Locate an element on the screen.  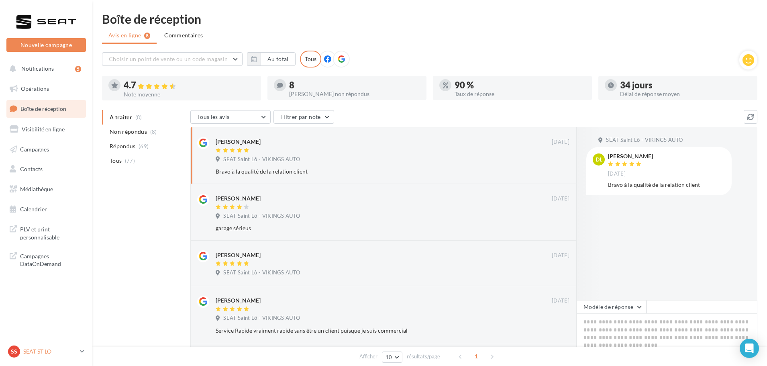
span: DL is located at coordinates (599, 159).